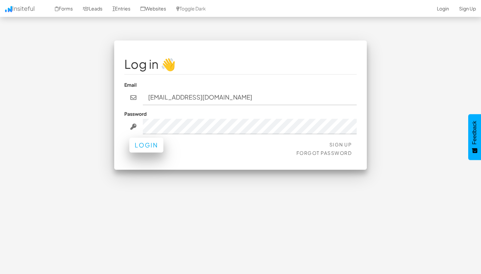  I want to click on span: Feedback, so click(475, 132).